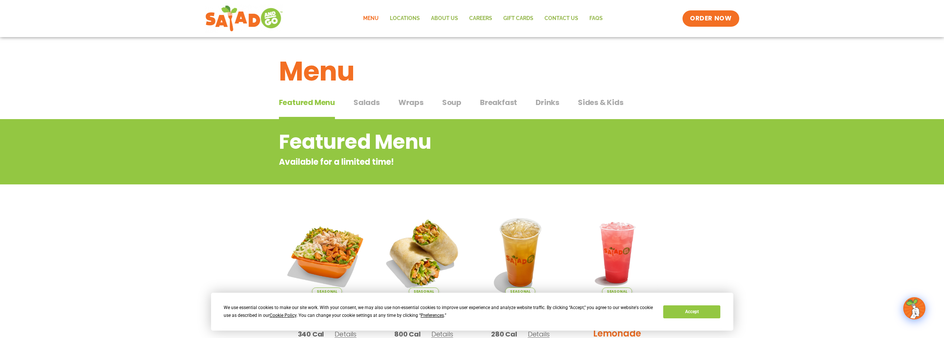  I want to click on a: Locations, so click(405, 19).